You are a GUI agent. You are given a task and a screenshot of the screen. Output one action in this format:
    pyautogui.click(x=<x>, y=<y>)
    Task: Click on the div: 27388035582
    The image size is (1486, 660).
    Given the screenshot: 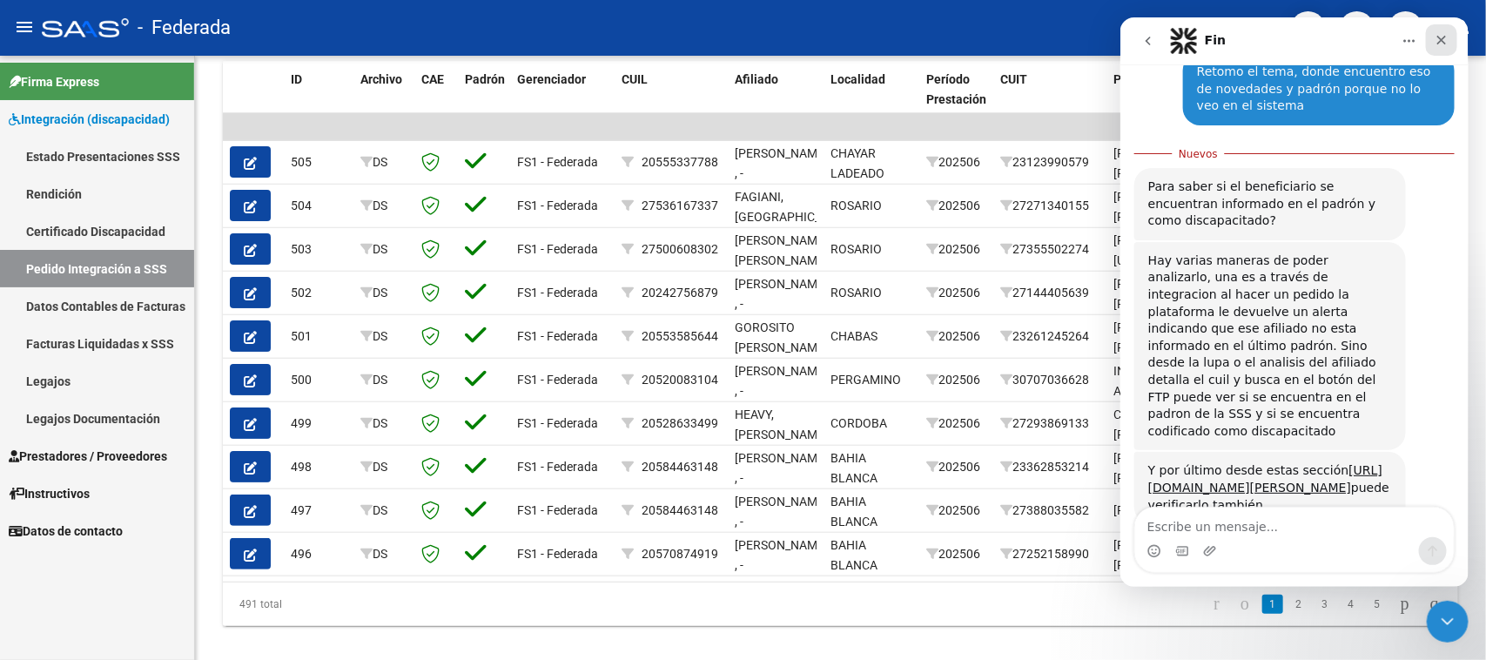 What is the action you would take?
    pyautogui.click(x=1050, y=510)
    